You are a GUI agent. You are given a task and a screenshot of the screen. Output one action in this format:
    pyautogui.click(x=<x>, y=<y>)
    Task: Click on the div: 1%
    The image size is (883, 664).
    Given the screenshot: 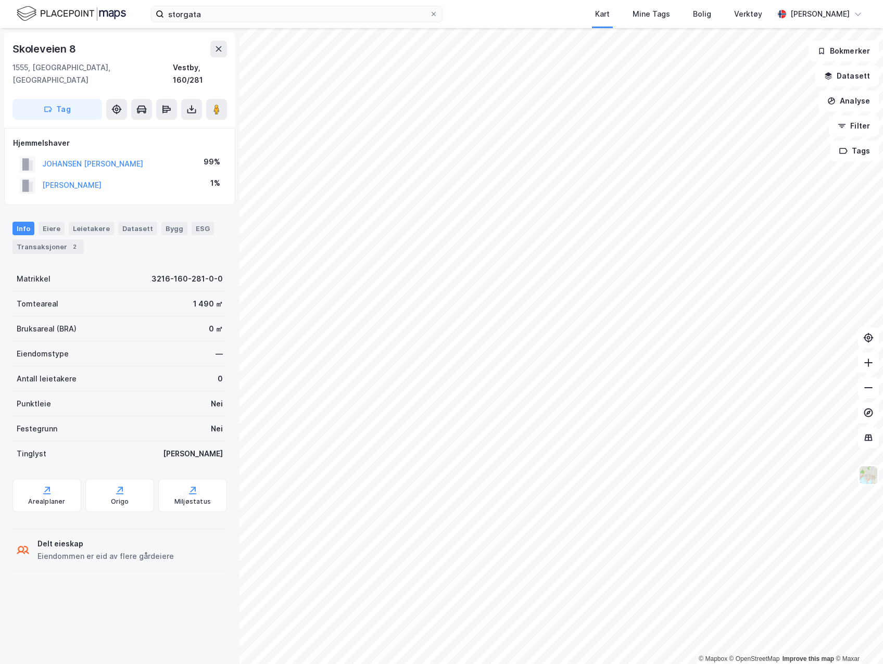 What is the action you would take?
    pyautogui.click(x=215, y=183)
    